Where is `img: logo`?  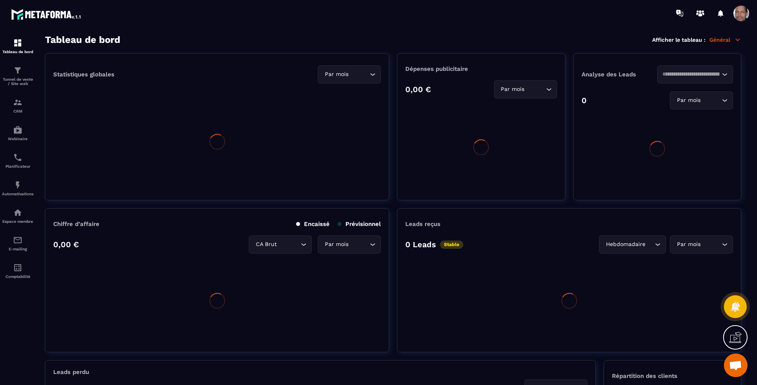
img: logo is located at coordinates (47, 14).